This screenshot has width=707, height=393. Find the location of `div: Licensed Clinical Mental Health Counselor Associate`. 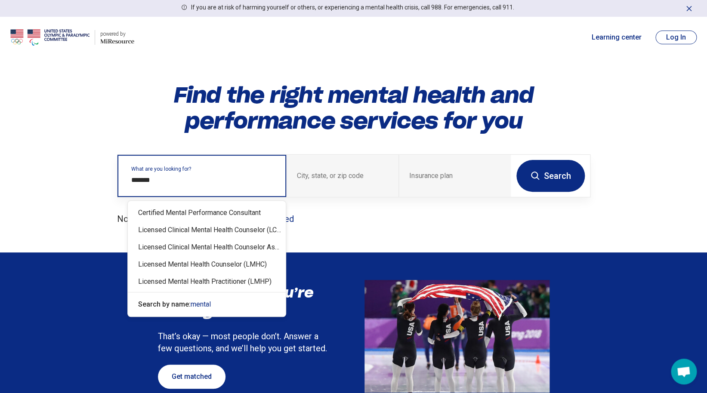

div: Licensed Clinical Mental Health Counselor Associate is located at coordinates (207, 247).